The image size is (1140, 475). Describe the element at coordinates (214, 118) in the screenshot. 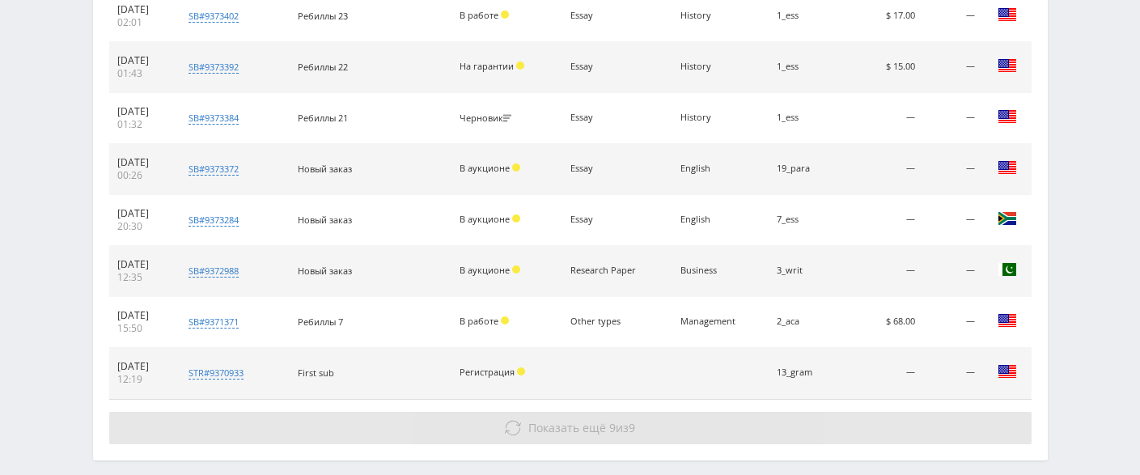

I see `div: sb#9373384` at that location.